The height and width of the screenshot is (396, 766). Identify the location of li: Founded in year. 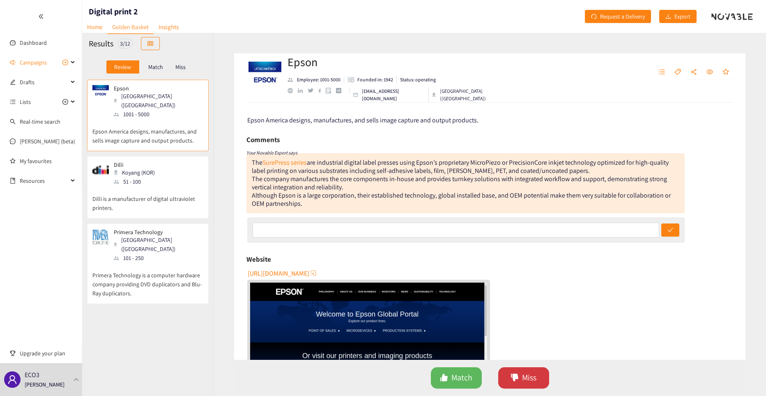
(370, 80).